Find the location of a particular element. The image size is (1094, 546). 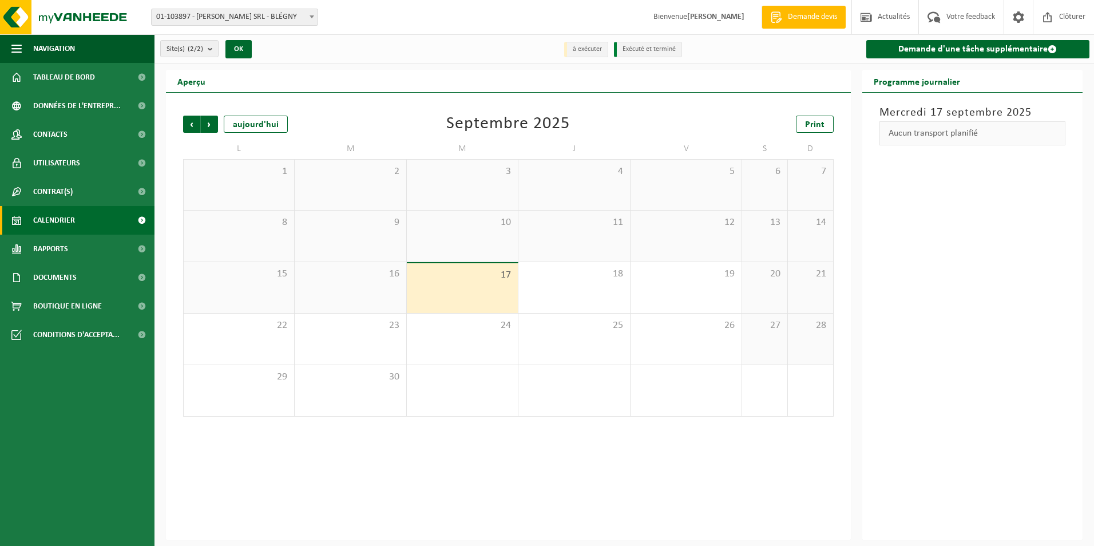

span: Documents is located at coordinates (55, 277).